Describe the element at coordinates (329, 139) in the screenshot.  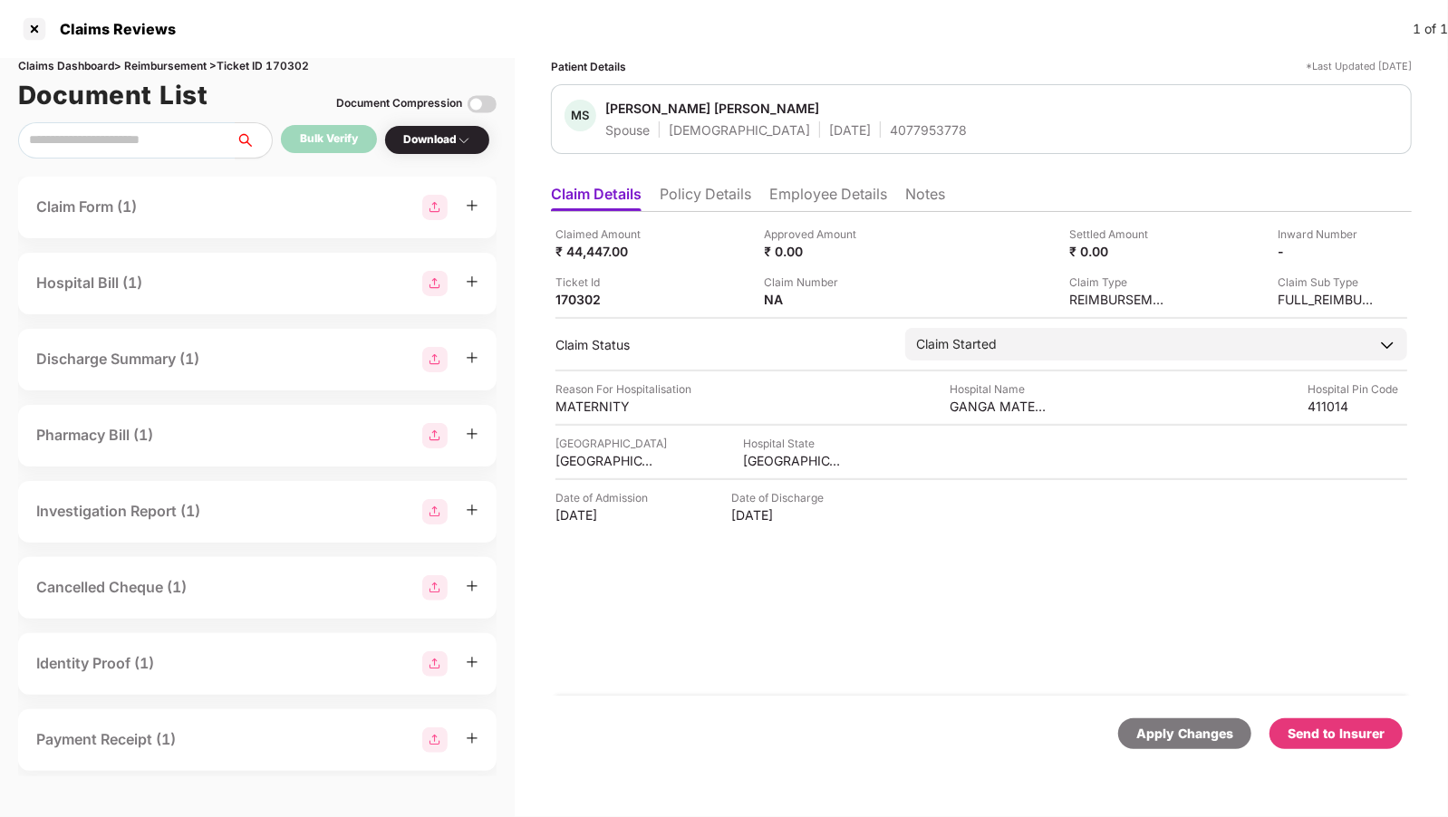
I see `div: Bulk Verify` at that location.